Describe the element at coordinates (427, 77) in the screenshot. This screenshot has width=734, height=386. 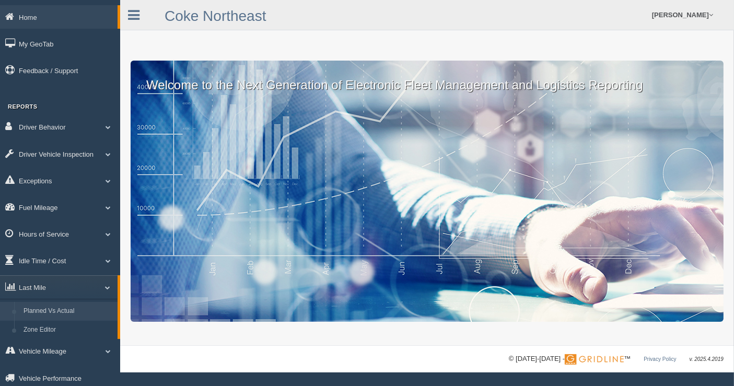
I see `p: Welcome to the Next Generation of Electronic Fleet Management and Logistics Reporting` at that location.